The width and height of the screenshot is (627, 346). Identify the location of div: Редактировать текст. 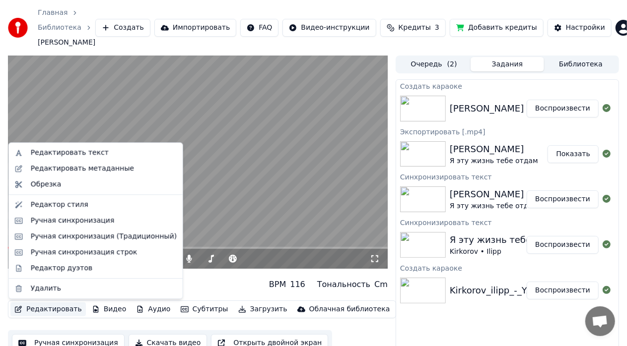
(69, 153).